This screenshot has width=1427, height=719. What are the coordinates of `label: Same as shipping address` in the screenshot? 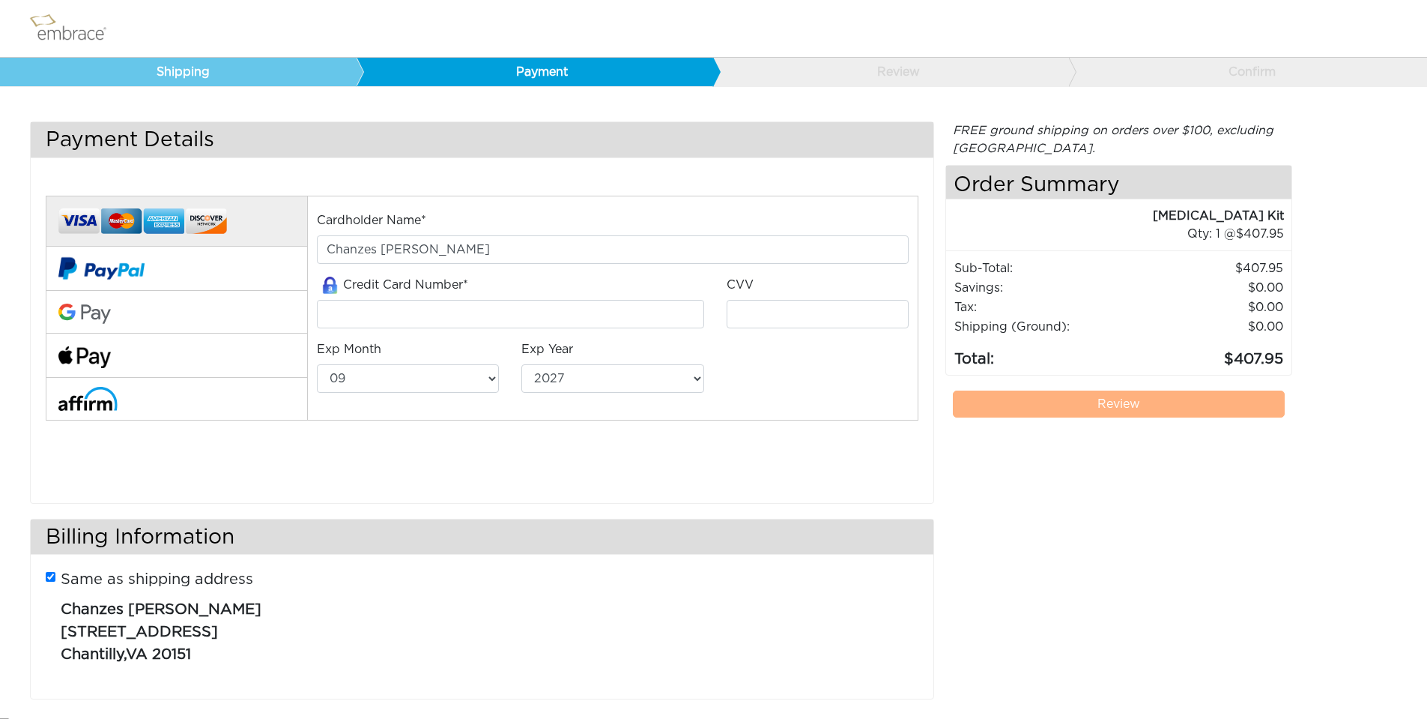 It's located at (157, 579).